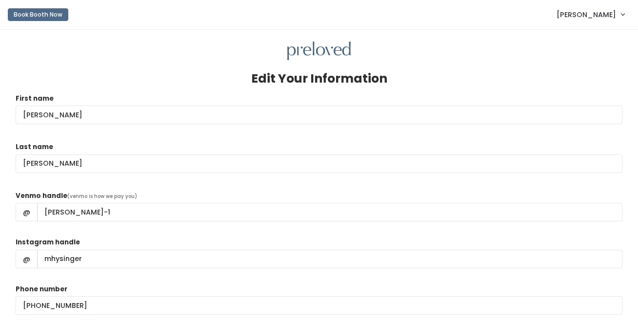 The width and height of the screenshot is (638, 327). Describe the element at coordinates (41, 289) in the screenshot. I see `label: Phone number` at that location.